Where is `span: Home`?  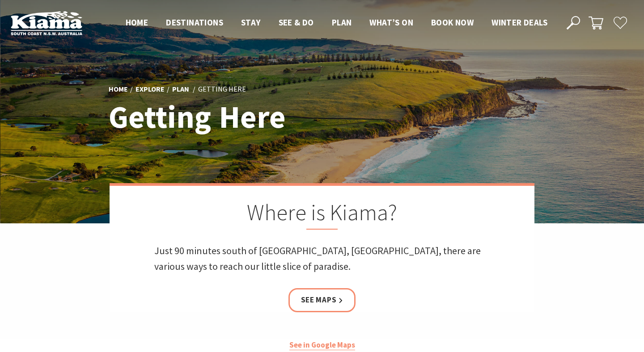
span: Home is located at coordinates (137, 22).